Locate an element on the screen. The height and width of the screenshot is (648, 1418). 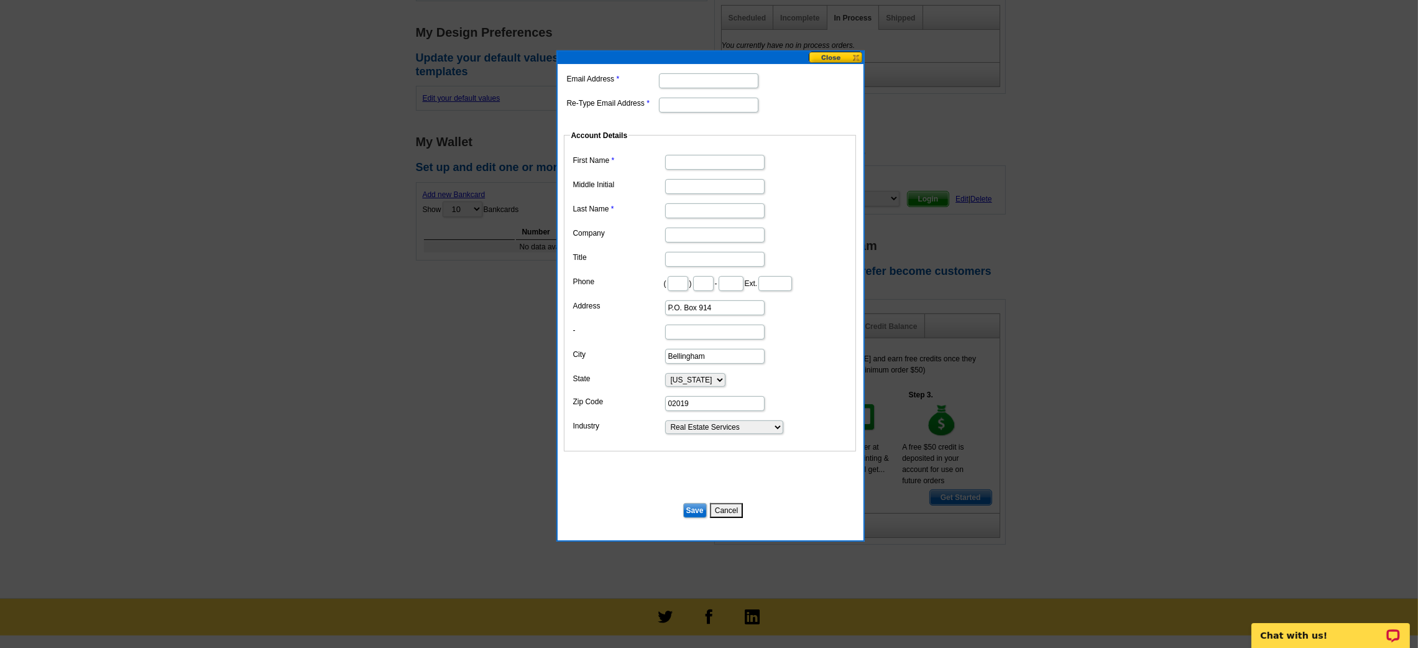
label: Address is located at coordinates (619, 306).